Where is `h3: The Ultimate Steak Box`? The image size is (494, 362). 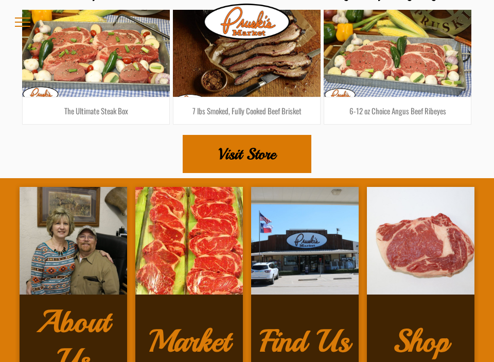
h3: The Ultimate Steak Box is located at coordinates (96, 111).